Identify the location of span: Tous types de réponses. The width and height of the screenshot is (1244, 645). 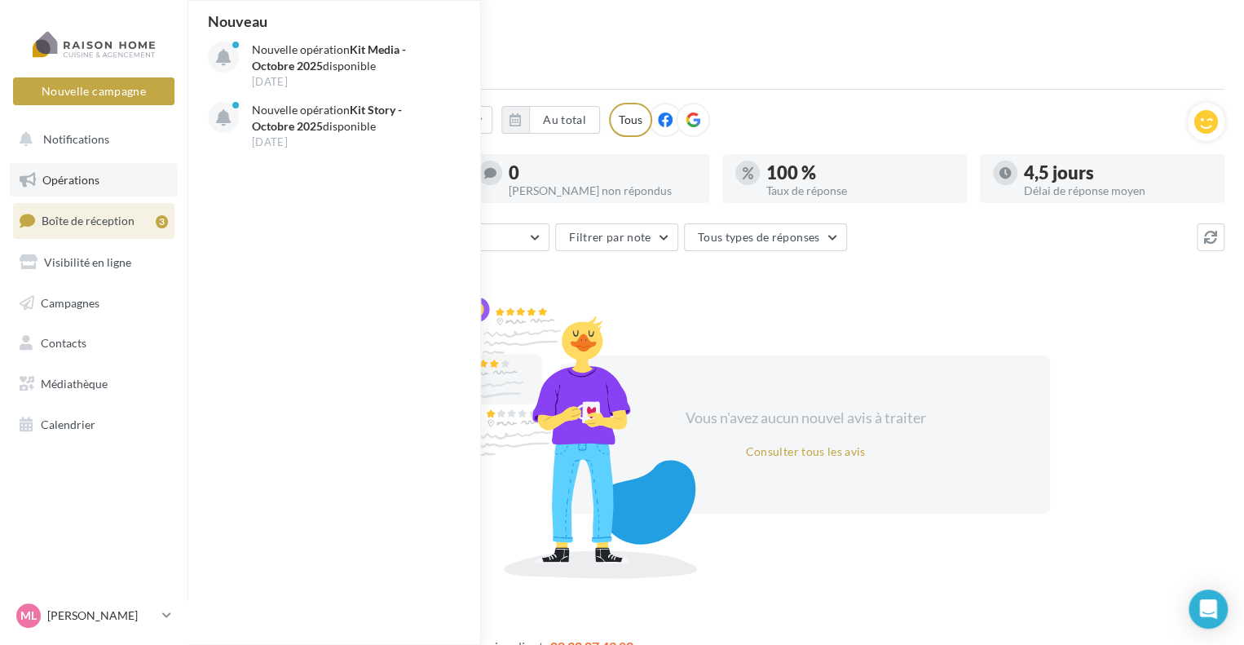
(759, 236).